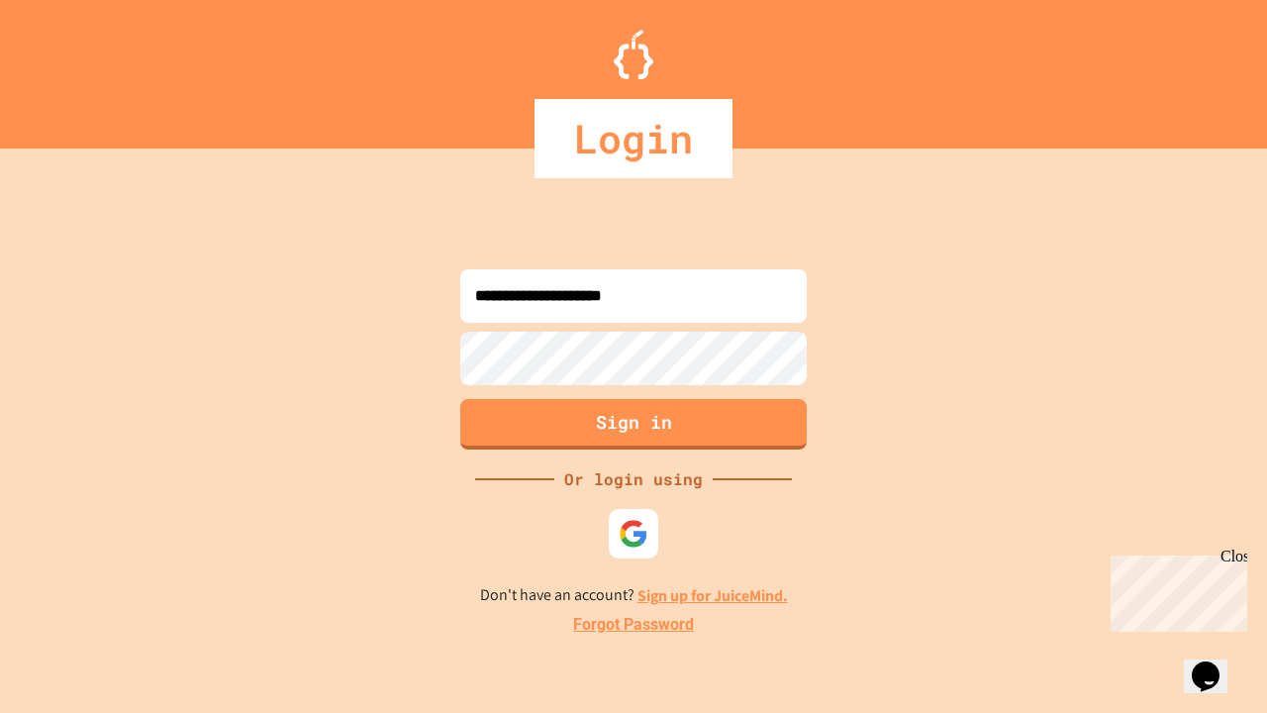 Image resolution: width=1267 pixels, height=713 pixels. What do you see at coordinates (633, 595) in the screenshot?
I see `p: Don't have an account?` at bounding box center [633, 595].